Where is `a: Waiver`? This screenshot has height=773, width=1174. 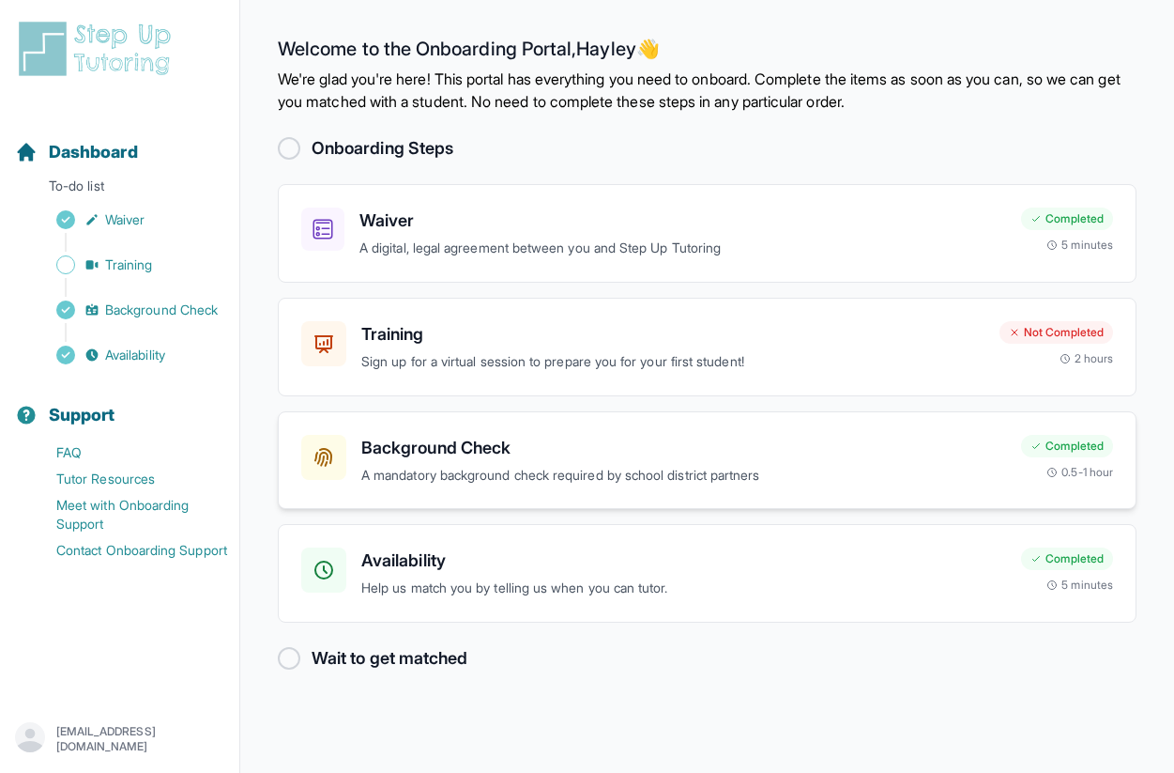
a: Waiver is located at coordinates (127, 220).